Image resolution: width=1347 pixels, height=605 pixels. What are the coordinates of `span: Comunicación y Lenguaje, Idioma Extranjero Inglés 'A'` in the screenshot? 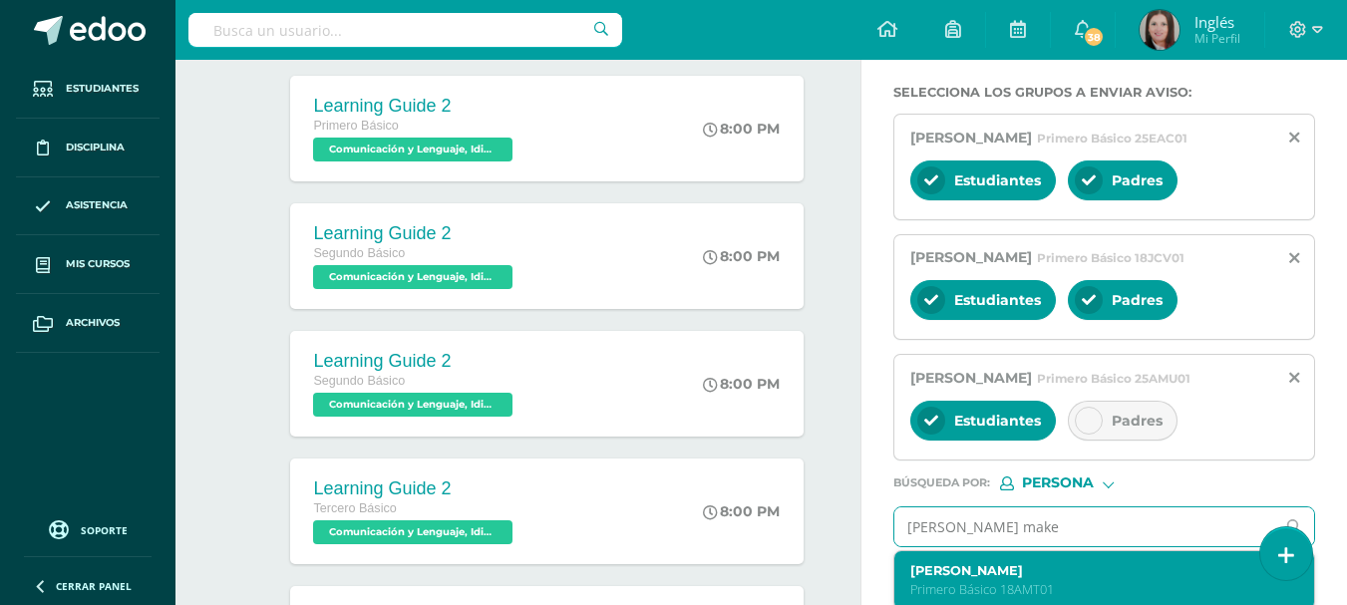 It's located at (413, 533).